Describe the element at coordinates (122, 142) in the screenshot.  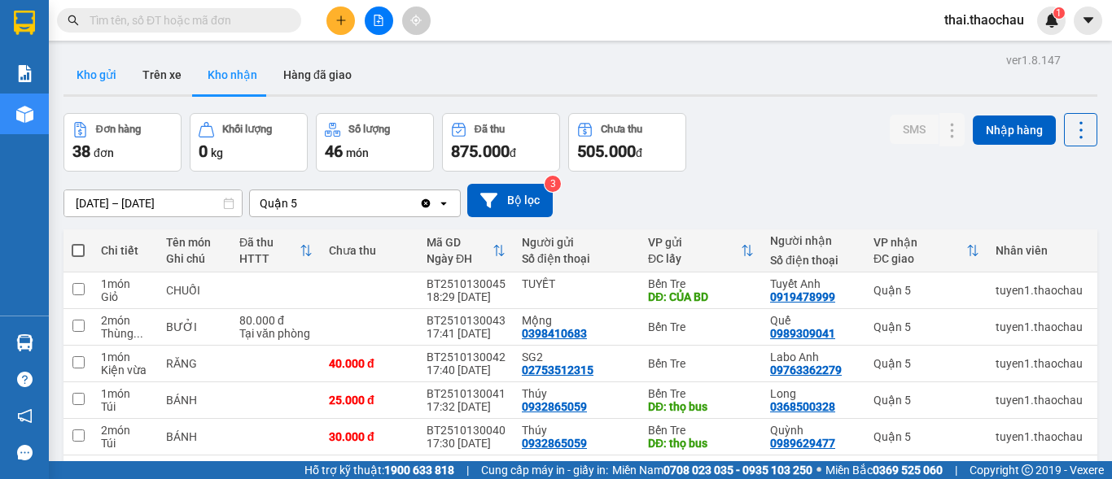
I see `button: Đơn hàng38đơn` at that location.